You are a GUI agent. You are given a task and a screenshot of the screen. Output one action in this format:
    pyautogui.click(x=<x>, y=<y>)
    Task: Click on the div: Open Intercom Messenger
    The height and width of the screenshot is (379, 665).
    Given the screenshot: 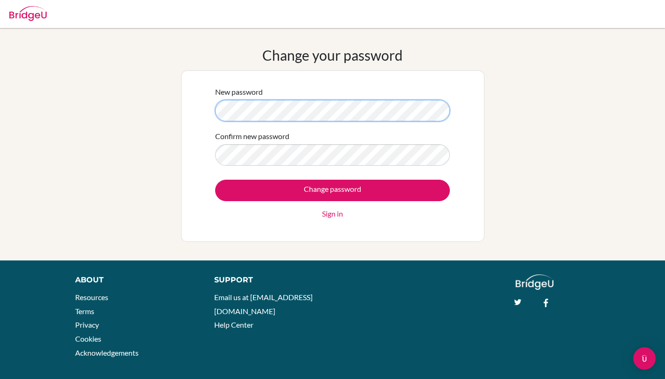 What is the action you would take?
    pyautogui.click(x=644, y=358)
    